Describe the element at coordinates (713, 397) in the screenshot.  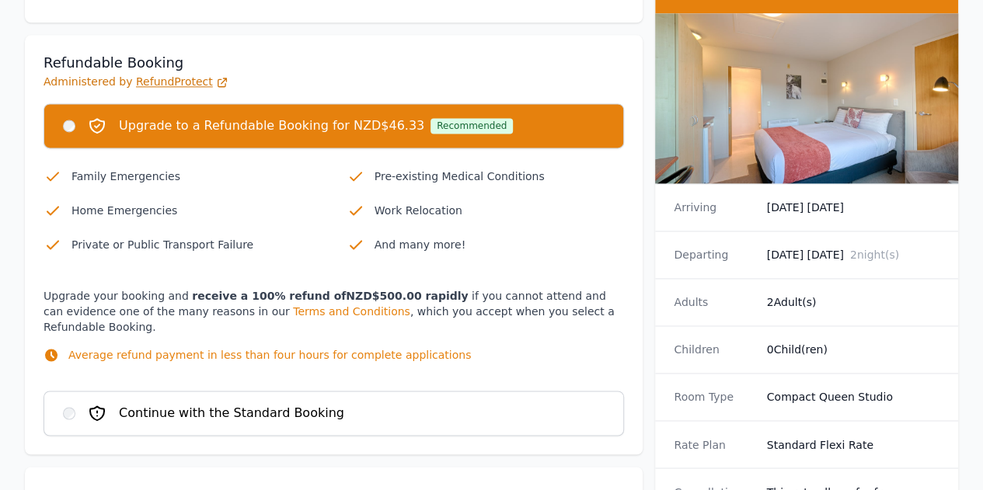
I see `dt: Room Type` at that location.